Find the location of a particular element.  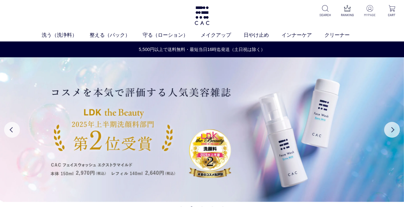

a: インナーケア is located at coordinates (303, 35).